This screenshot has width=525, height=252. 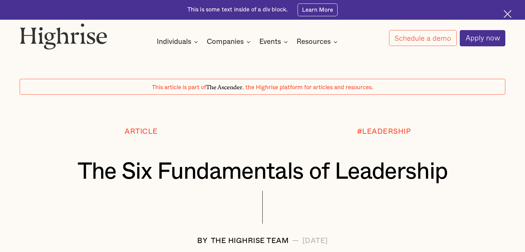 What do you see at coordinates (141, 132) in the screenshot?
I see `div: Article` at bounding box center [141, 132].